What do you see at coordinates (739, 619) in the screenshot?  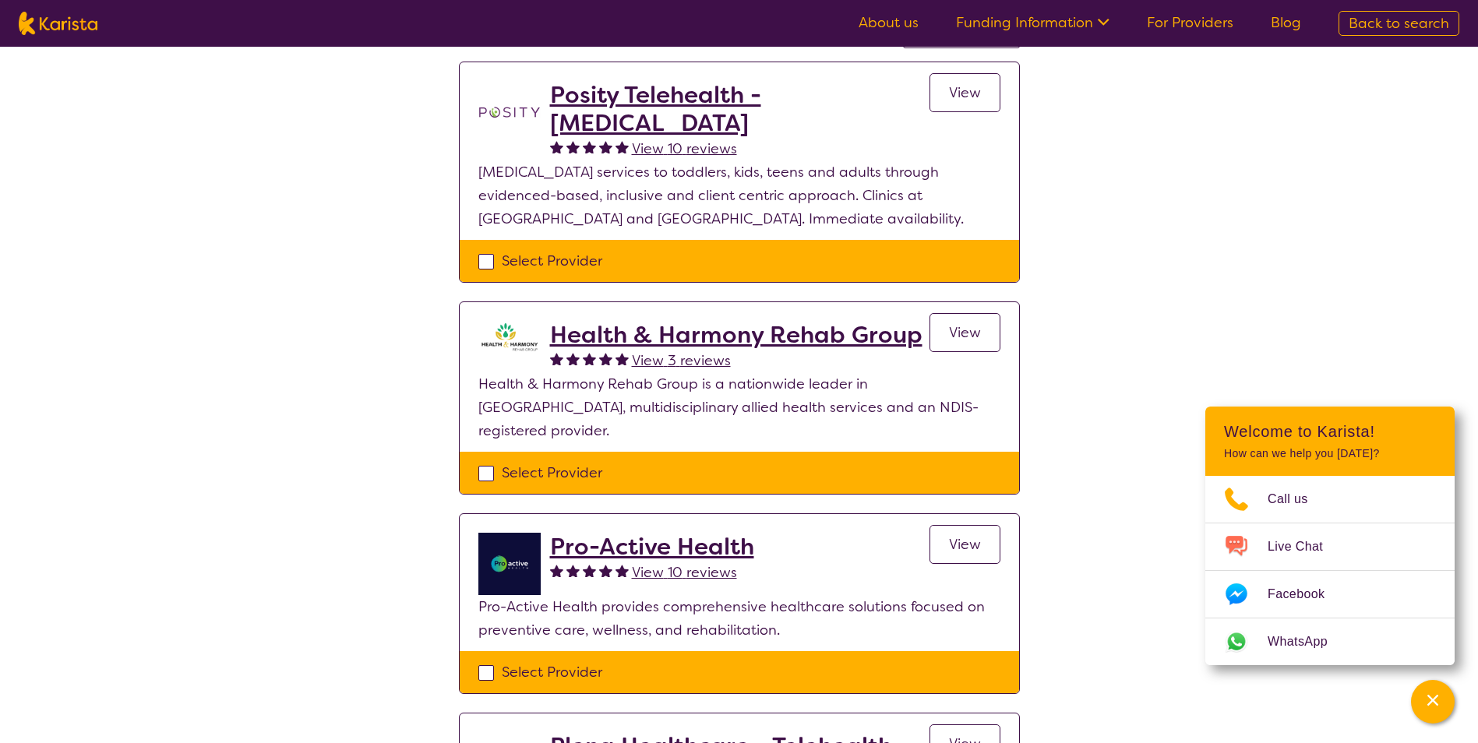 I see `p: Pro-Active Health provides comprehensive healthcare solutions focused on preventive care, wellnes...` at bounding box center [739, 619].